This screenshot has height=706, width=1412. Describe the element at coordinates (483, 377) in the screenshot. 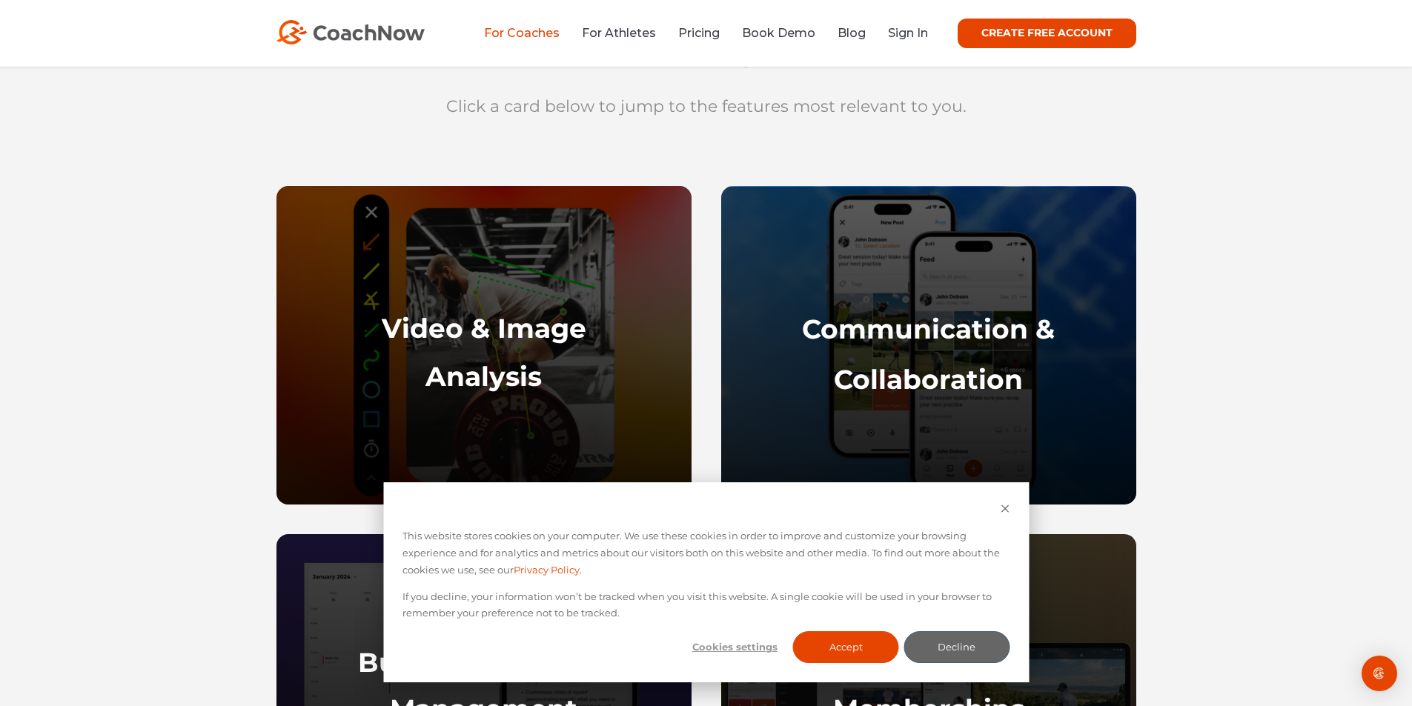

I see `a: Analysis` at that location.